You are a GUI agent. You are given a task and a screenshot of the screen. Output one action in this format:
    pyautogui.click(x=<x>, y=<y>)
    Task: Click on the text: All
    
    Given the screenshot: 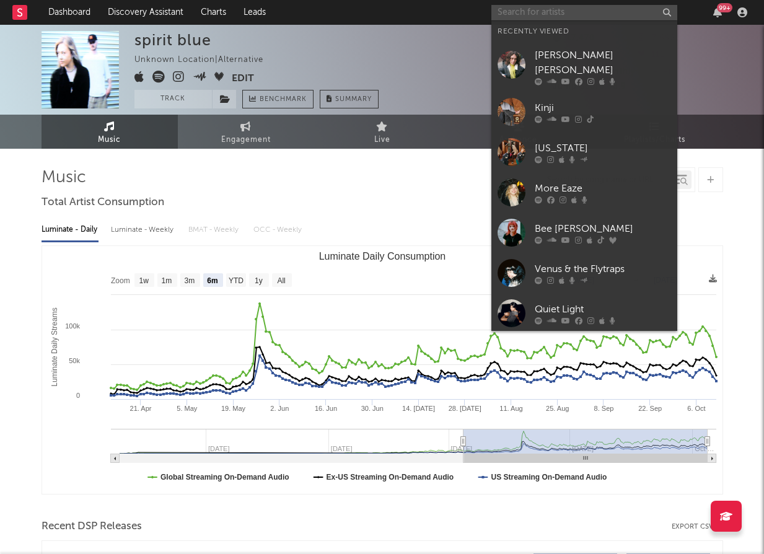 What is the action you would take?
    pyautogui.click(x=281, y=281)
    